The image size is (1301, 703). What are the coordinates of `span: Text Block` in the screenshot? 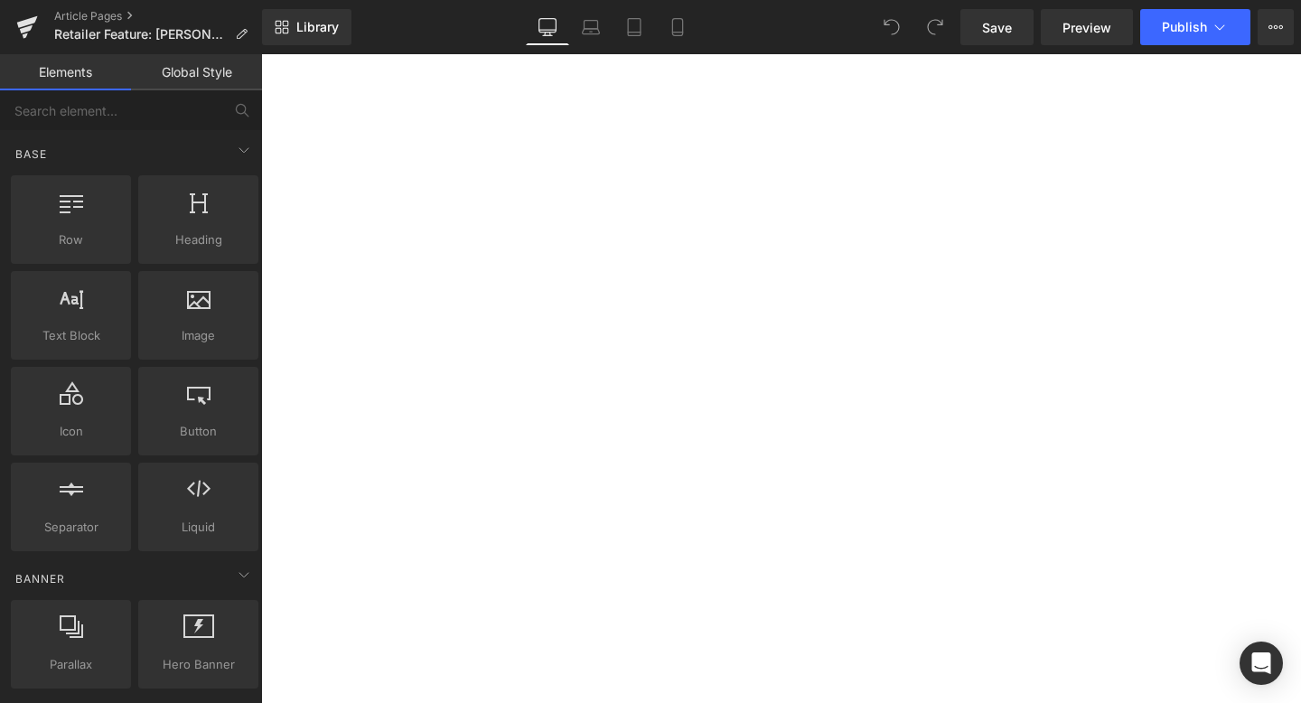 It's located at (70, 335).